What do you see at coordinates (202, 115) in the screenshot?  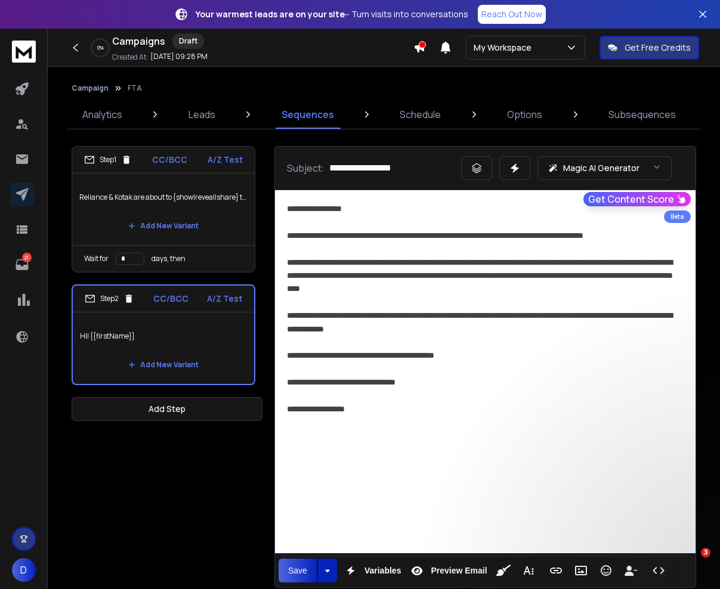 I see `a: Leads` at bounding box center [202, 115].